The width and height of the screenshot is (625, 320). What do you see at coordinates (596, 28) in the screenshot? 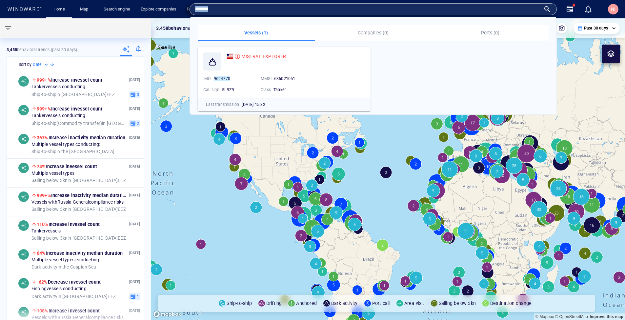
I see `div: Past 30 days` at bounding box center [596, 28].